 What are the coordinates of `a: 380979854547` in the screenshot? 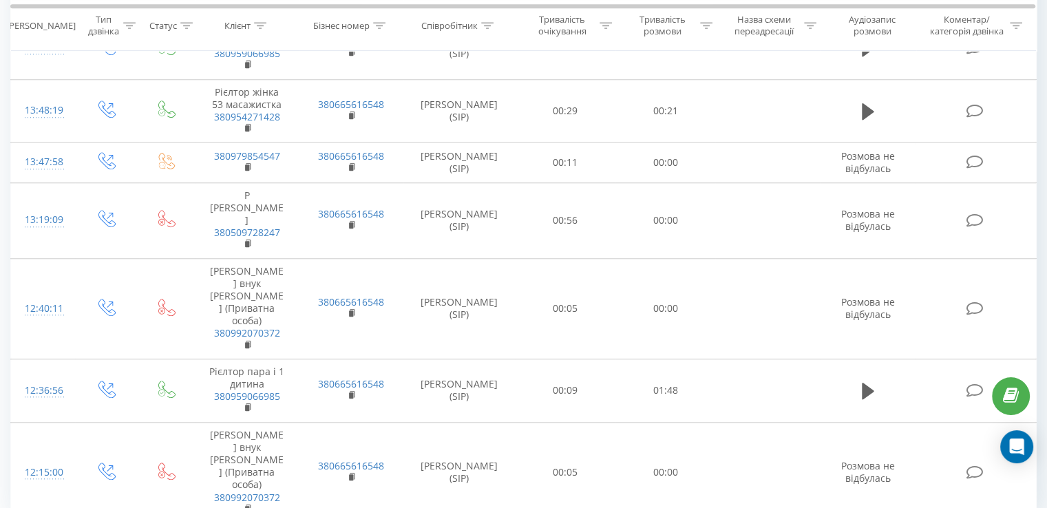 It's located at (247, 156).